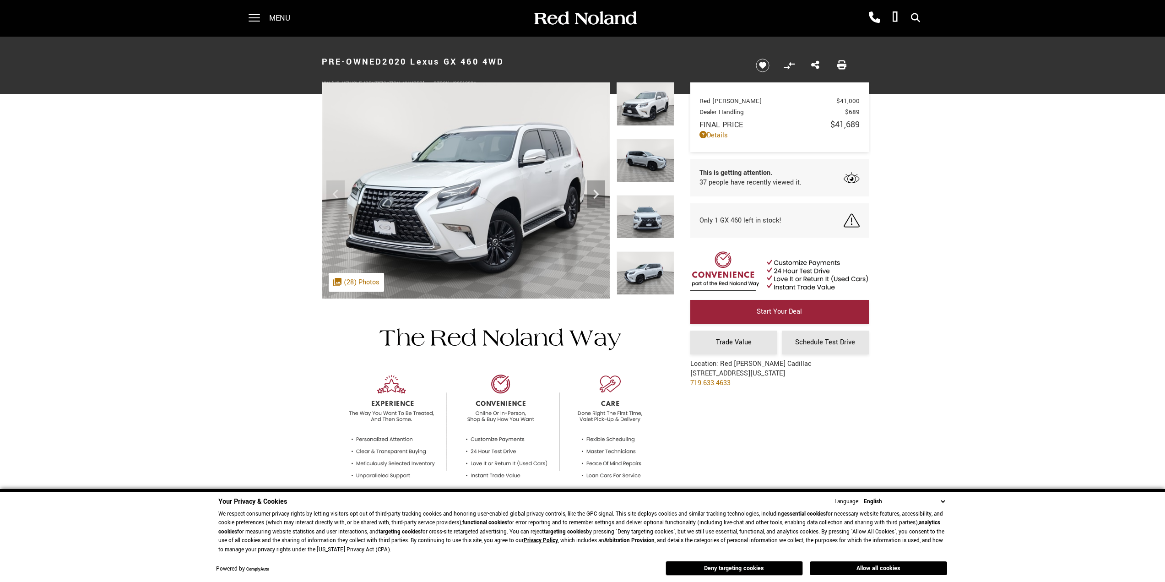  What do you see at coordinates (904, 501) in the screenshot?
I see `select: Language Select` at bounding box center [904, 501].